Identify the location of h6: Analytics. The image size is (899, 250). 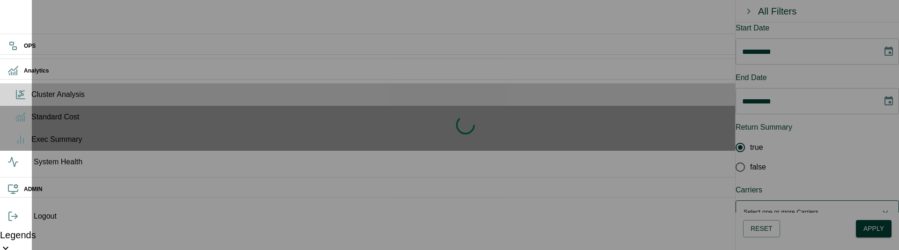
(458, 71).